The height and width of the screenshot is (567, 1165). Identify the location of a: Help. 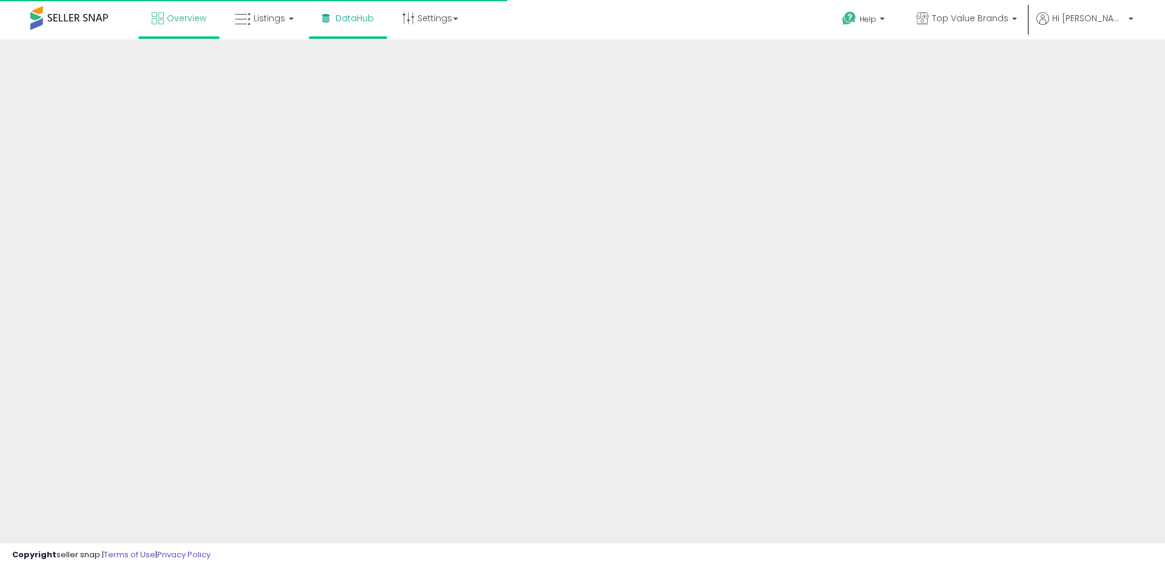
(865, 21).